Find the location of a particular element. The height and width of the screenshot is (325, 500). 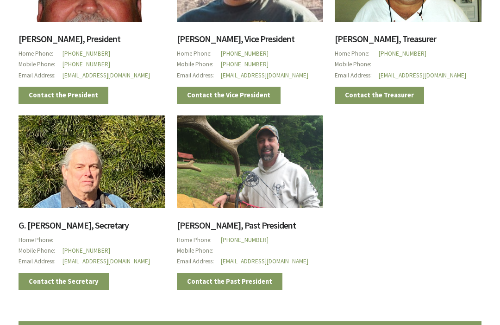

a: Contact the Treasurer is located at coordinates (379, 95).